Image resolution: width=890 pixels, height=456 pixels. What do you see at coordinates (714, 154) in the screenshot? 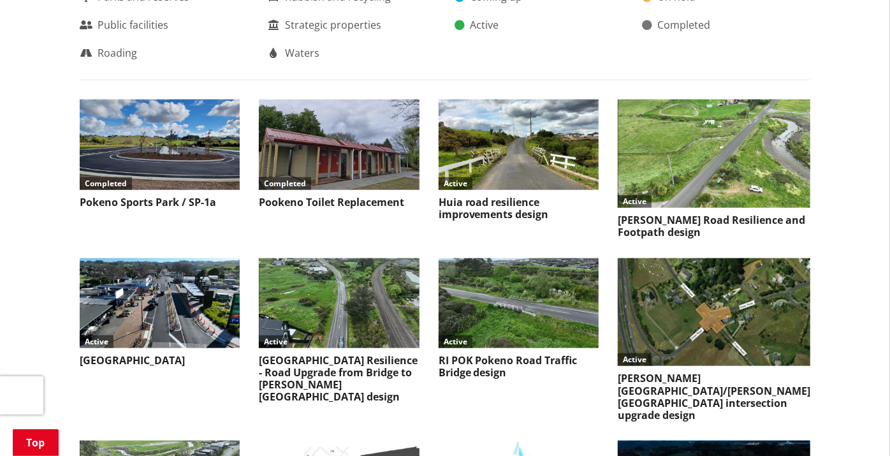
I see `img: PR-21223 Munro Road` at bounding box center [714, 154].